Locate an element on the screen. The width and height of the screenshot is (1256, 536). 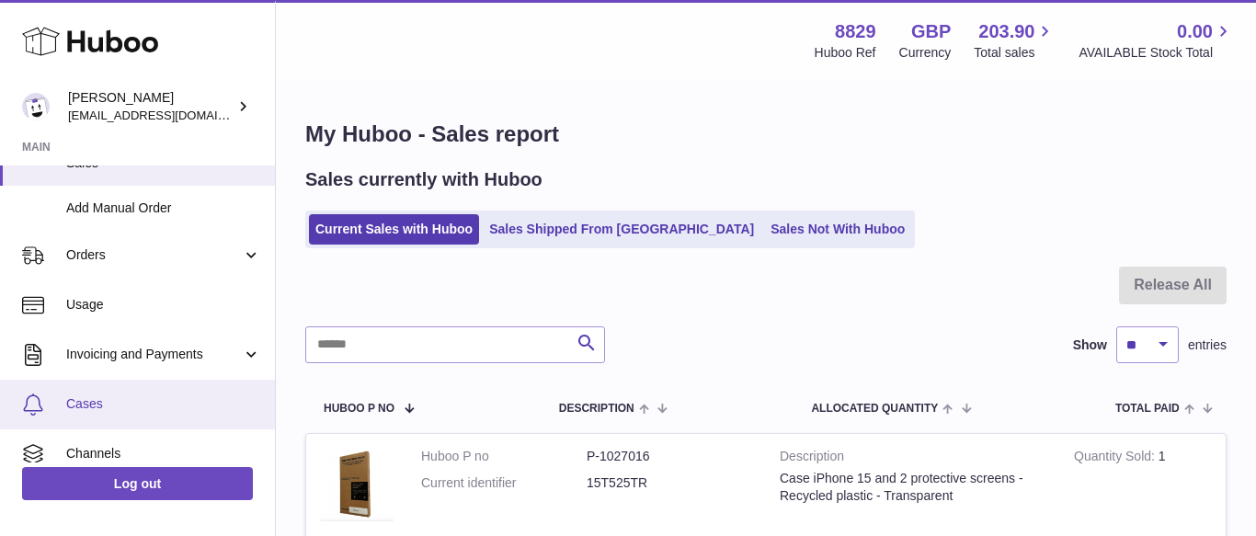
span: Cases is located at coordinates (164, 403).